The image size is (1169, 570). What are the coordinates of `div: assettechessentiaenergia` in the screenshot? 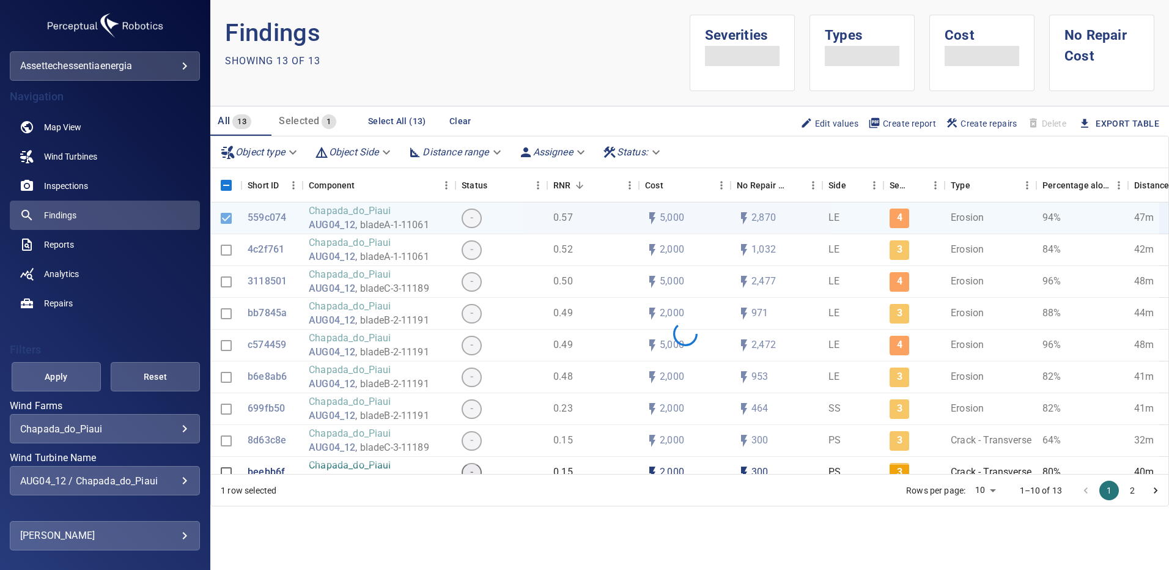 It's located at (105, 66).